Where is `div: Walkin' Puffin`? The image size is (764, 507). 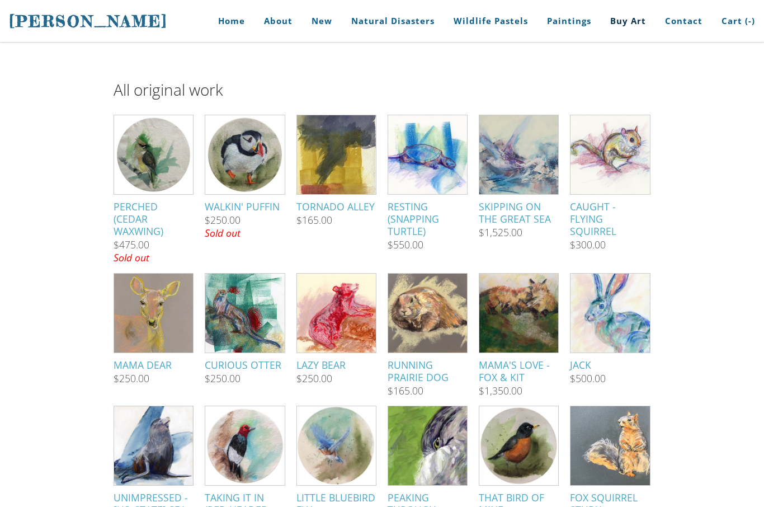
div: Walkin' Puffin is located at coordinates (244, 206).